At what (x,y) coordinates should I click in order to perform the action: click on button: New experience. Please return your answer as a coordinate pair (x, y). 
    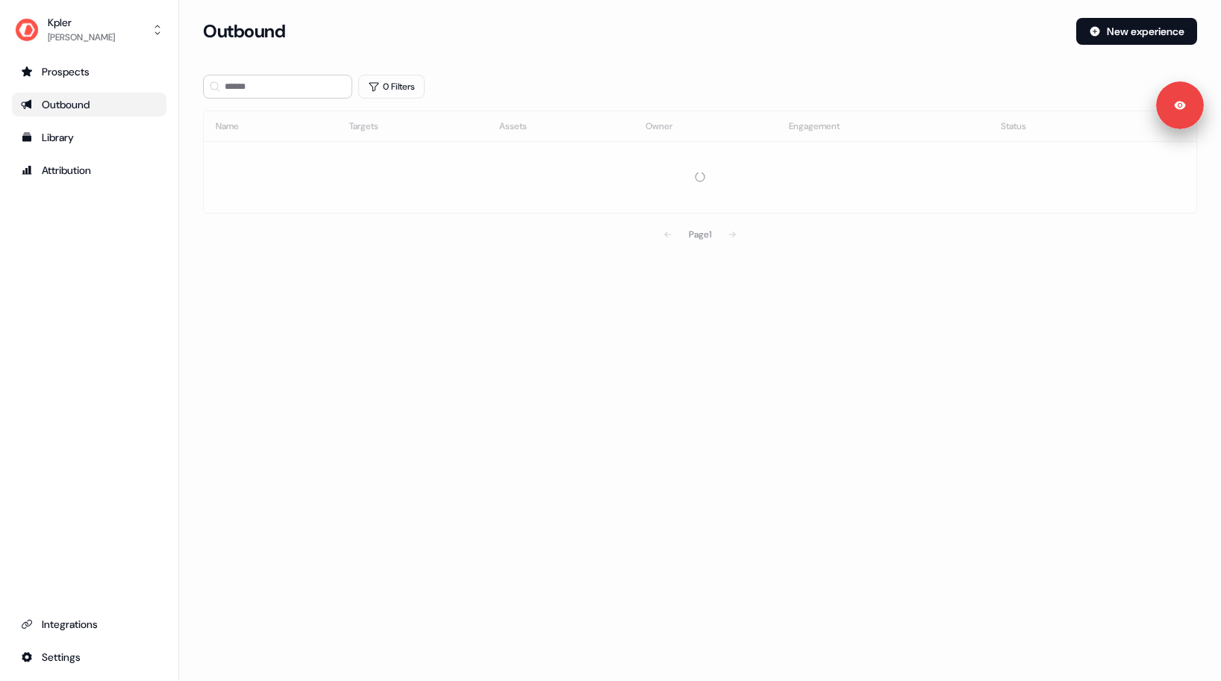
    Looking at the image, I should click on (1137, 31).